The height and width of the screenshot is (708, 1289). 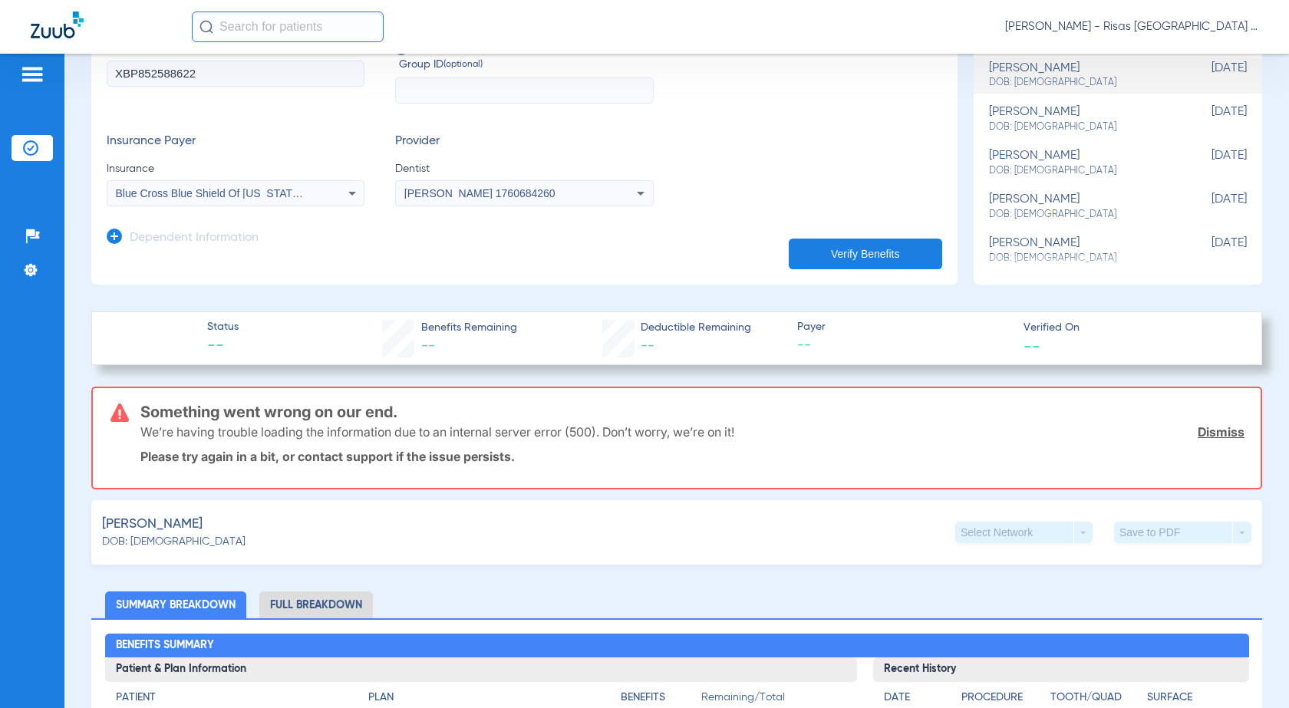 I want to click on img: error-icon, so click(x=120, y=413).